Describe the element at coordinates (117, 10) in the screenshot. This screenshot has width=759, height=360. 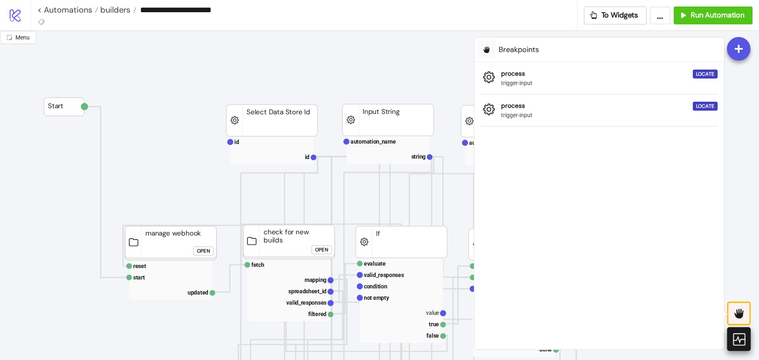
I see `a: builders` at that location.